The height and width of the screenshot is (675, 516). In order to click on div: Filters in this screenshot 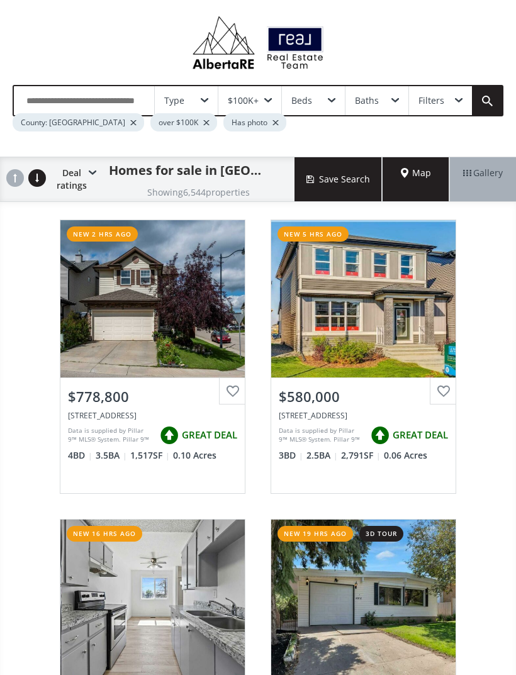, I will do `click(431, 101)`.